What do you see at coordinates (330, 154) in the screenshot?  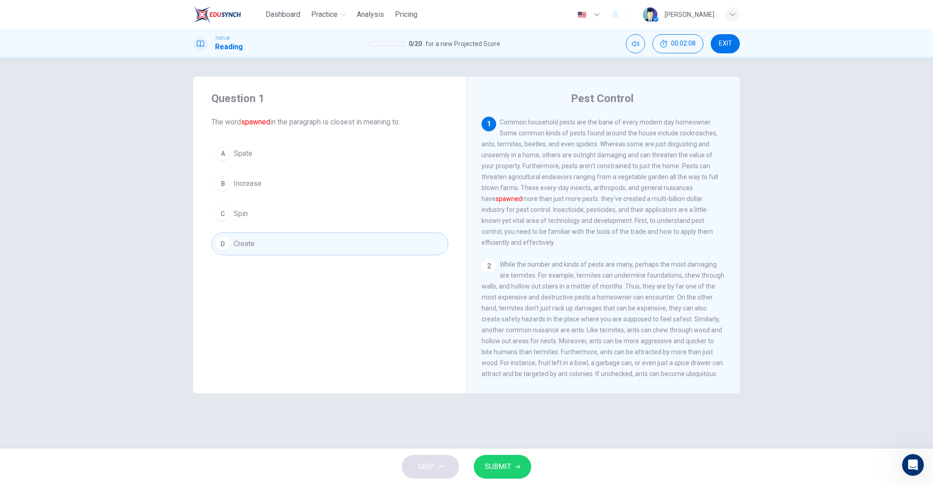 I see `button: ASpate` at bounding box center [330, 154].